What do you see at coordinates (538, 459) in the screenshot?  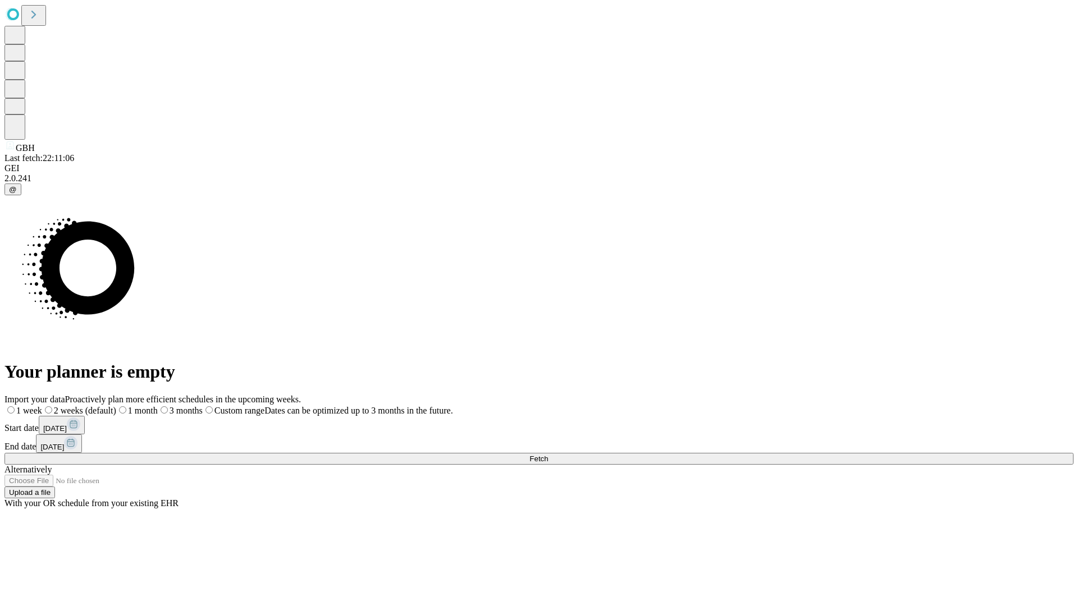 I see `span: Fetch` at bounding box center [538, 459].